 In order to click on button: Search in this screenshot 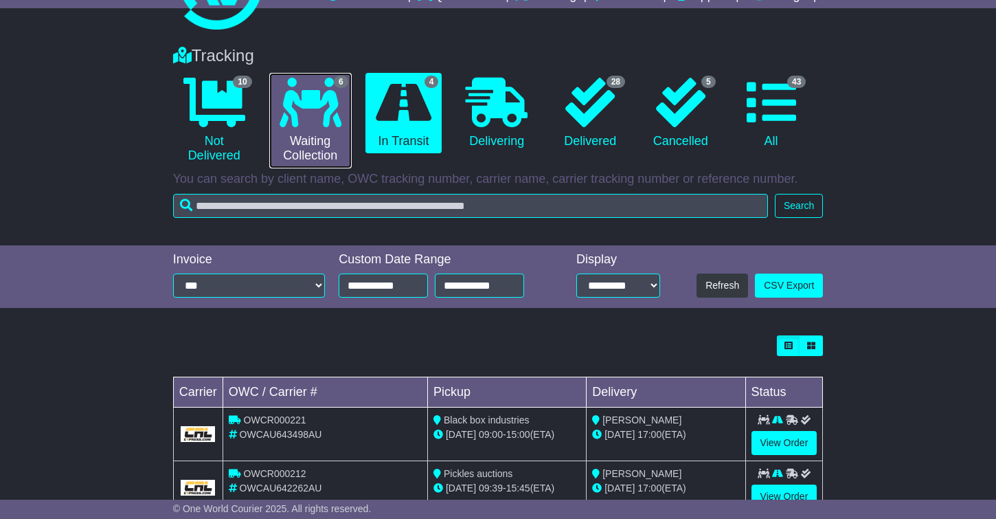, I will do `click(799, 205)`.